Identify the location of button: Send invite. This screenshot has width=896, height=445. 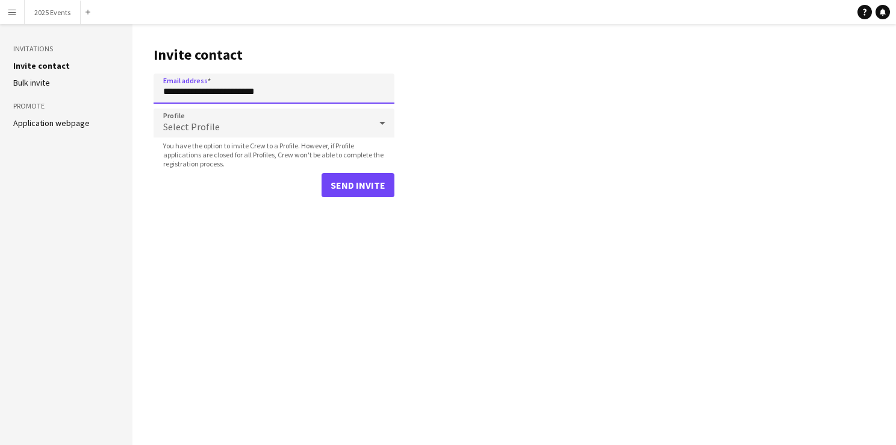
(358, 185).